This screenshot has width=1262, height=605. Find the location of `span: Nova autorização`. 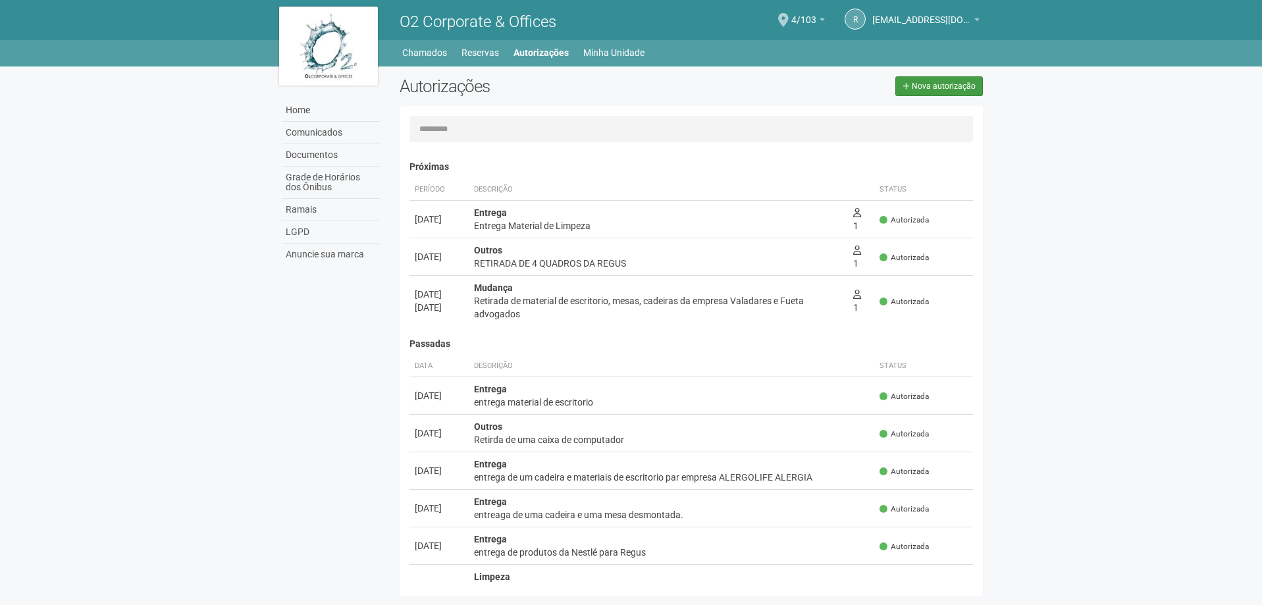

span: Nova autorização is located at coordinates (943, 86).